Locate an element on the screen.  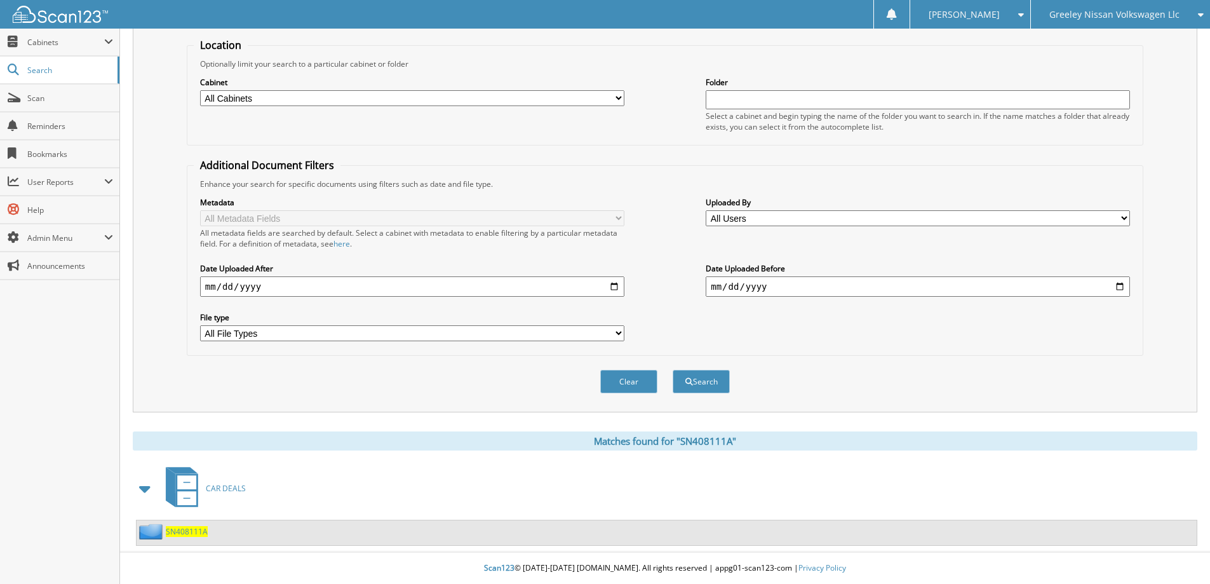
span: Help is located at coordinates (70, 210).